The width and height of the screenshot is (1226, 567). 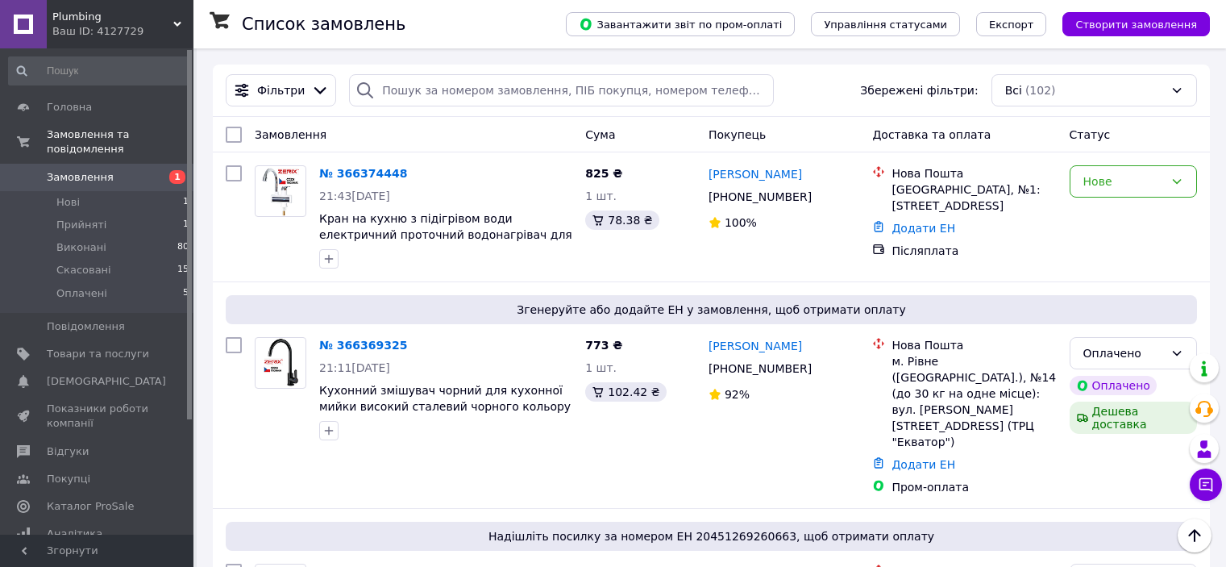 I want to click on span: Показники роботи компанії, so click(x=98, y=416).